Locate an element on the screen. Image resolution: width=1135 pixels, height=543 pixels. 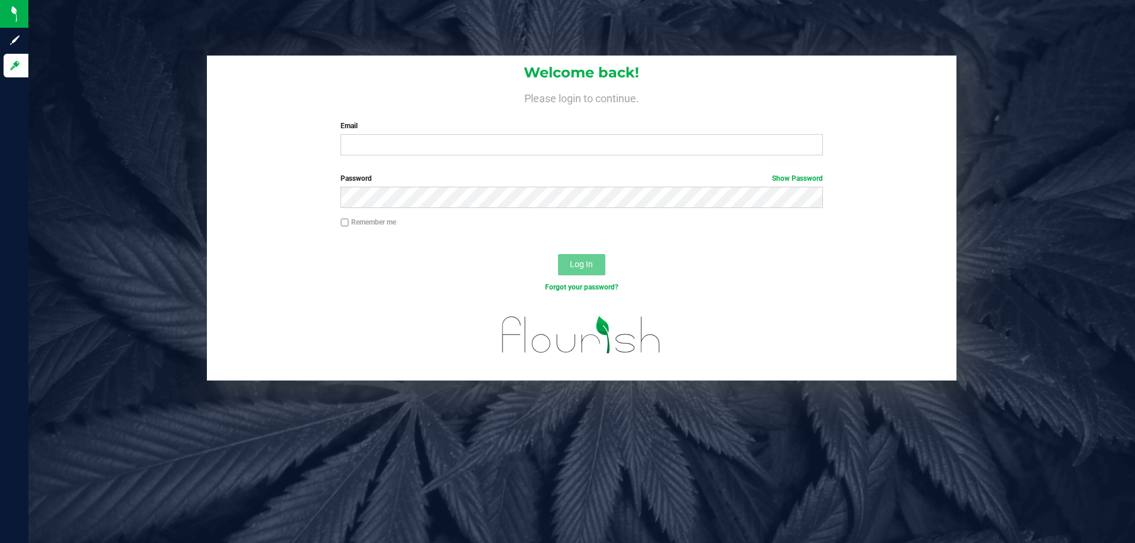
span: Password is located at coordinates (356, 178).